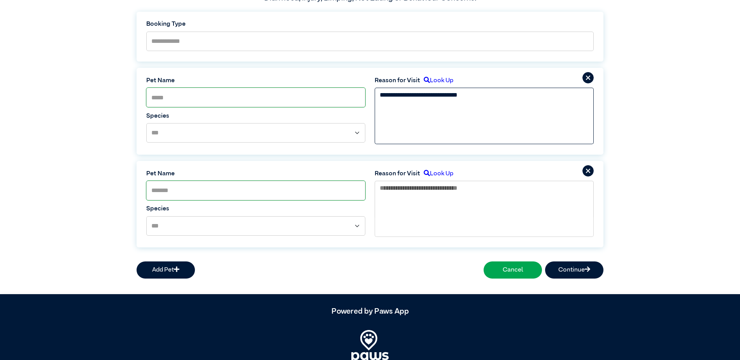  I want to click on button: Continue, so click(575, 270).